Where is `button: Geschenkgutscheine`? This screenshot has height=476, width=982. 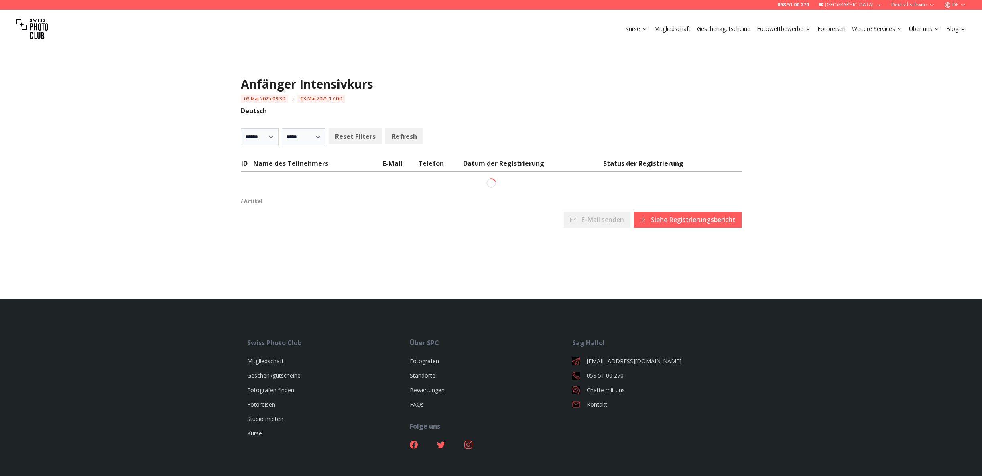
button: Geschenkgutscheine is located at coordinates (724, 29).